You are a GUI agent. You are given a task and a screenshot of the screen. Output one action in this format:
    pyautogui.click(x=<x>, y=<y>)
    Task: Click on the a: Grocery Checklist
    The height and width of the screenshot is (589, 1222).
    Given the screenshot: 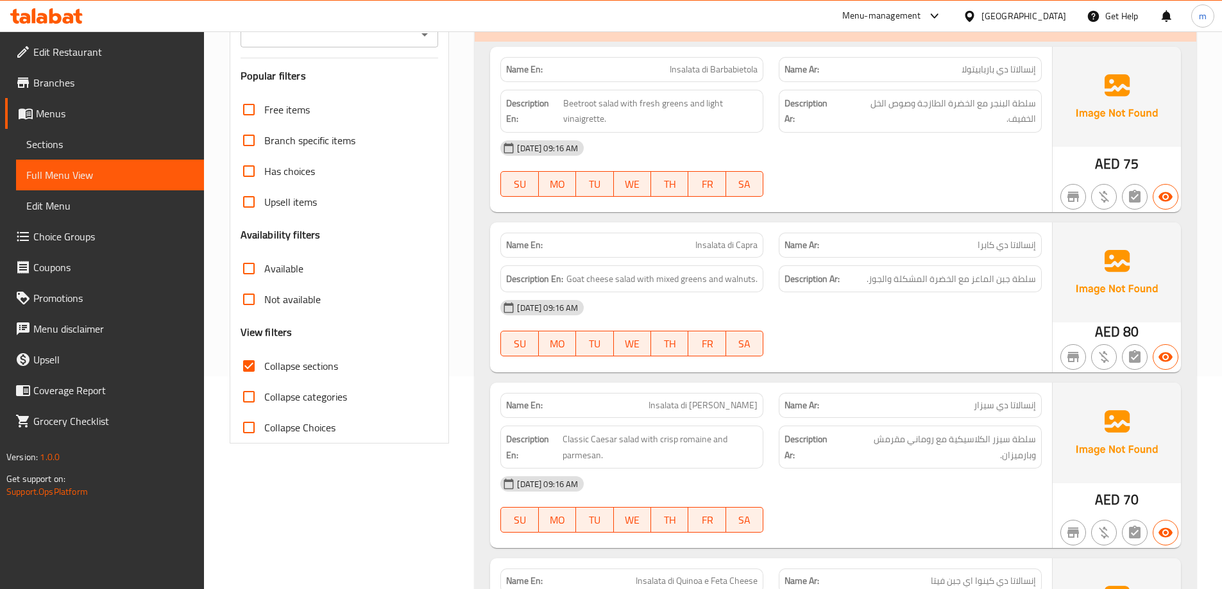 What is the action you would take?
    pyautogui.click(x=105, y=421)
    